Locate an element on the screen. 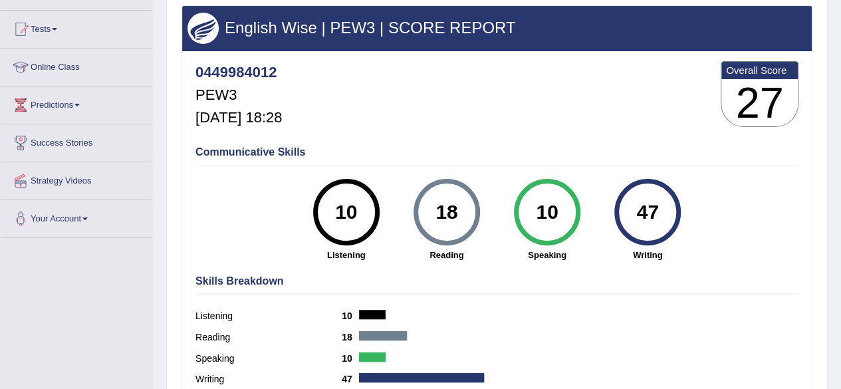  strong: Writing is located at coordinates (648, 255).